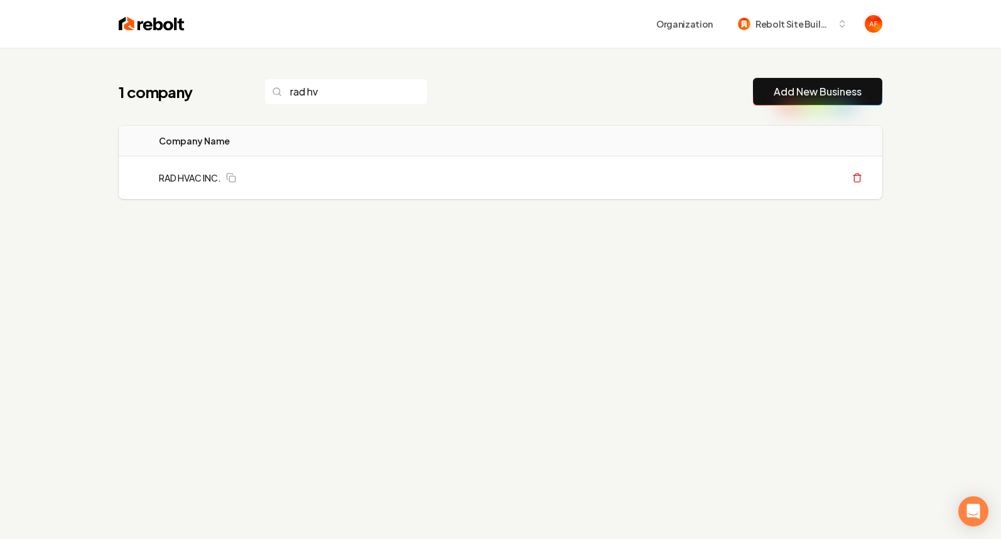  What do you see at coordinates (279, 141) in the screenshot?
I see `th: Company Name` at bounding box center [279, 141].